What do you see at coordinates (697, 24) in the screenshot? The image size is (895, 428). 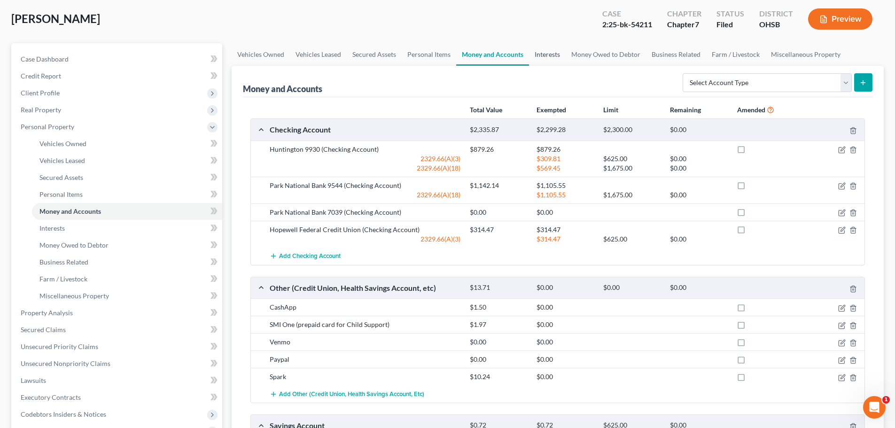 I see `span: 7` at bounding box center [697, 24].